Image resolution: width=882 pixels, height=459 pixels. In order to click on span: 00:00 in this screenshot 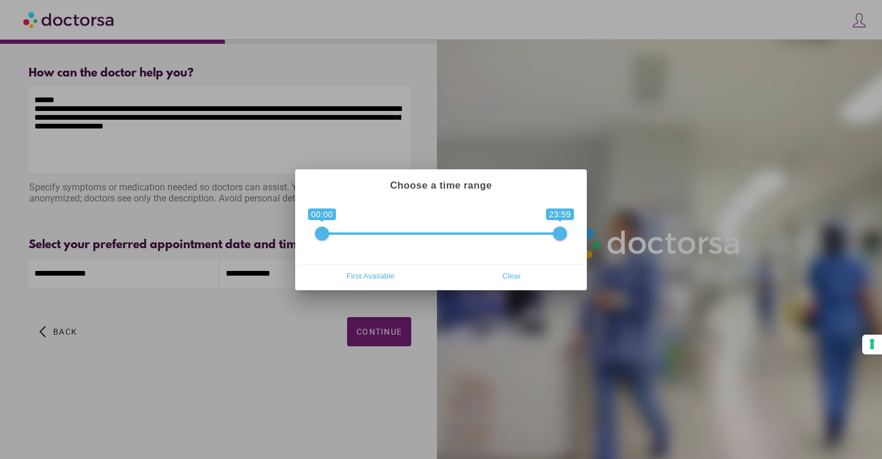, I will do `click(322, 214)`.